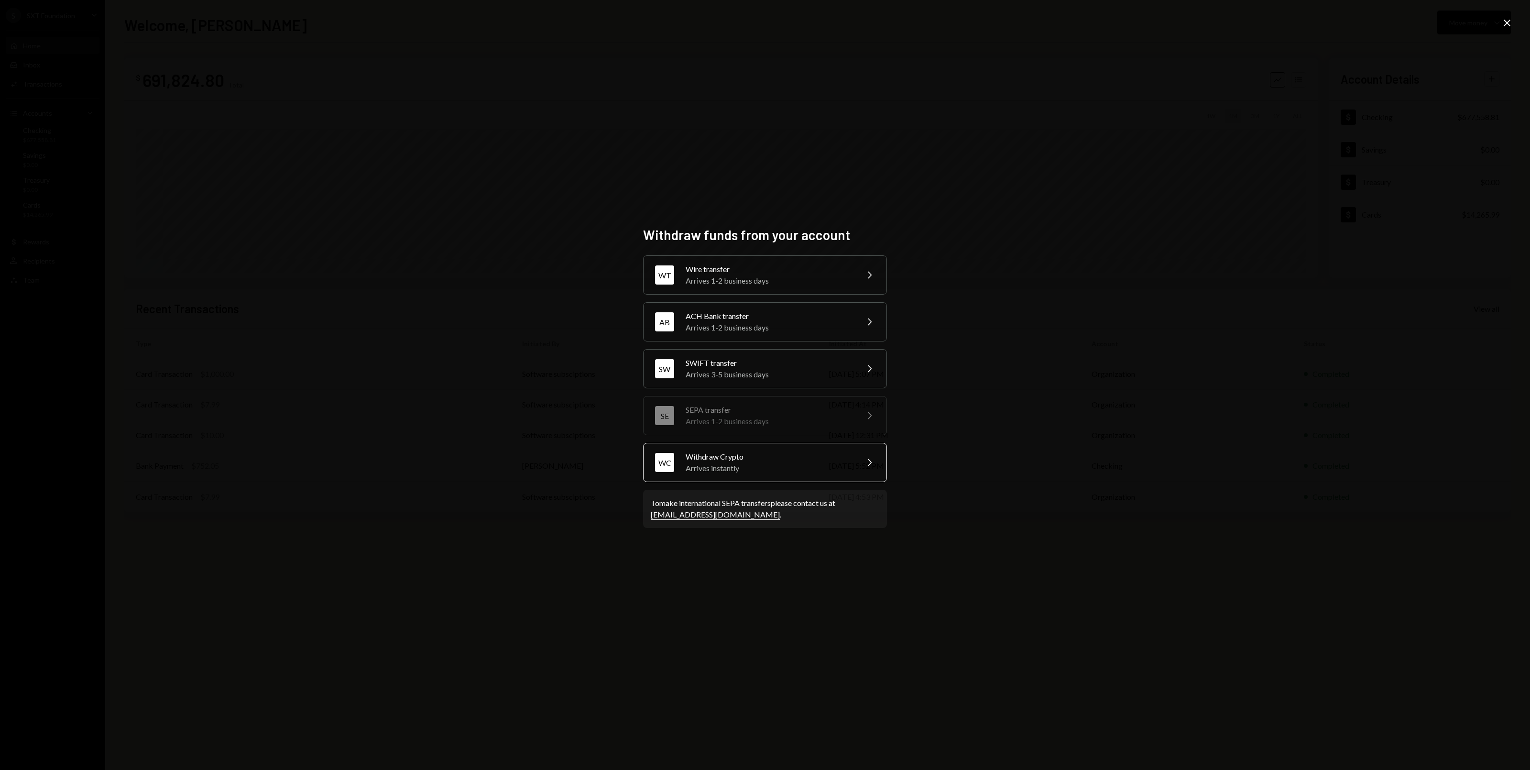 This screenshot has height=770, width=1530. I want to click on button: SESEPA transferArrives 1-2 business days, so click(765, 416).